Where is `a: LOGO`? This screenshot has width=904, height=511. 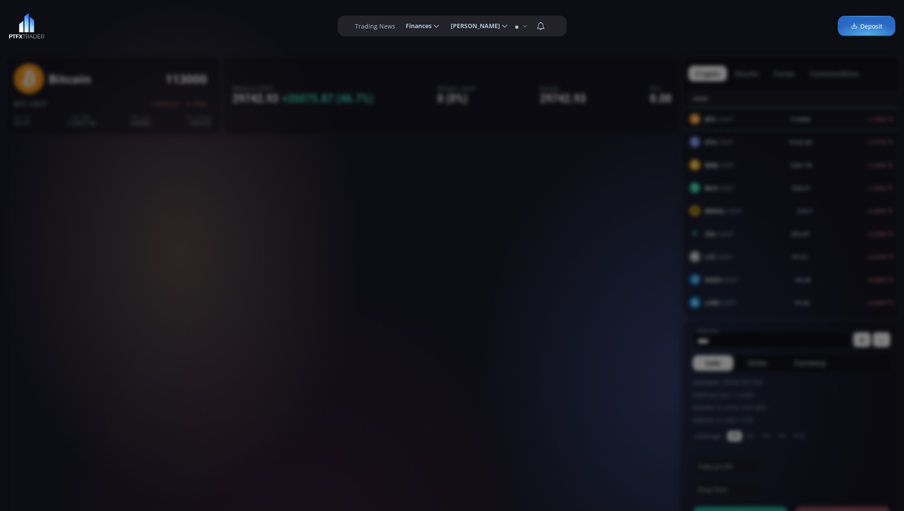 a: LOGO is located at coordinates (26, 26).